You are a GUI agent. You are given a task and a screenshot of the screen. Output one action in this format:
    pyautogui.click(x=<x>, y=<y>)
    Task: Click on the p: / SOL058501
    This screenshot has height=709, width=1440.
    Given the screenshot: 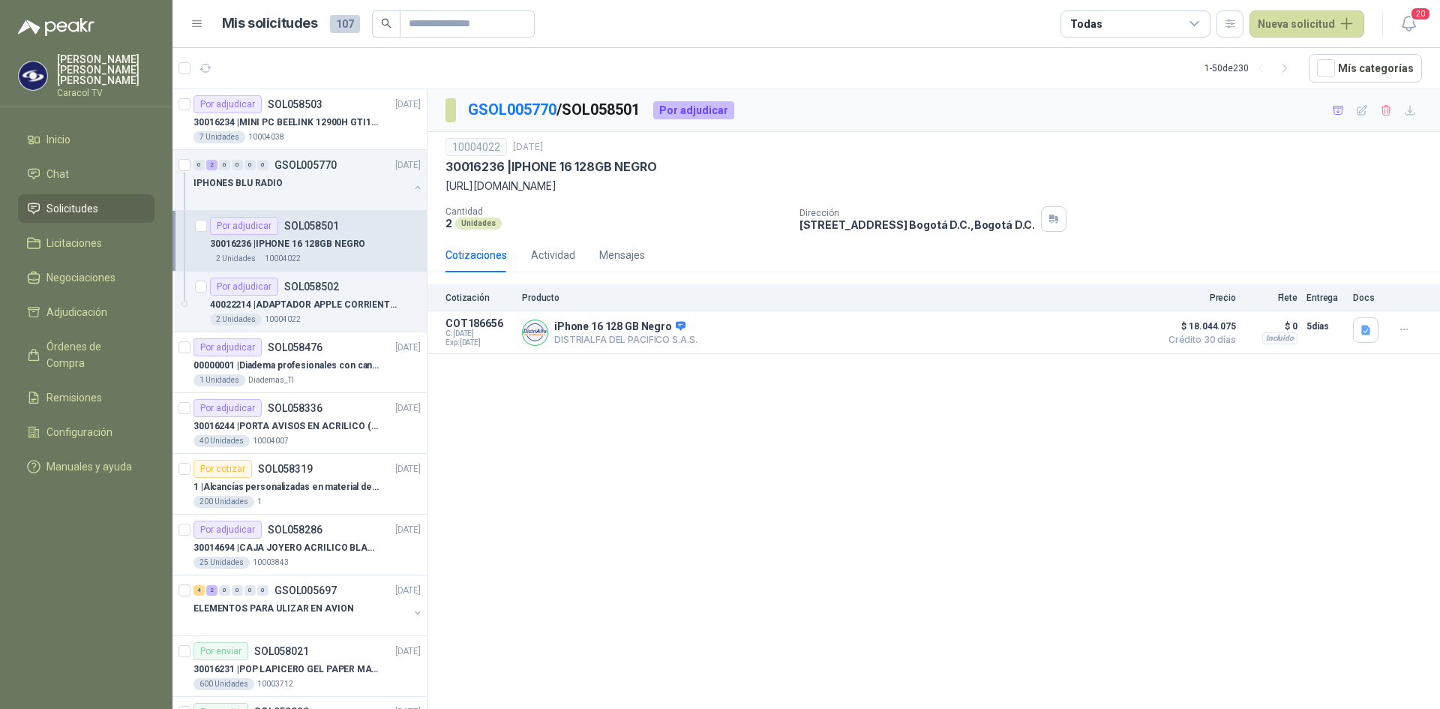 What is the action you would take?
    pyautogui.click(x=554, y=110)
    